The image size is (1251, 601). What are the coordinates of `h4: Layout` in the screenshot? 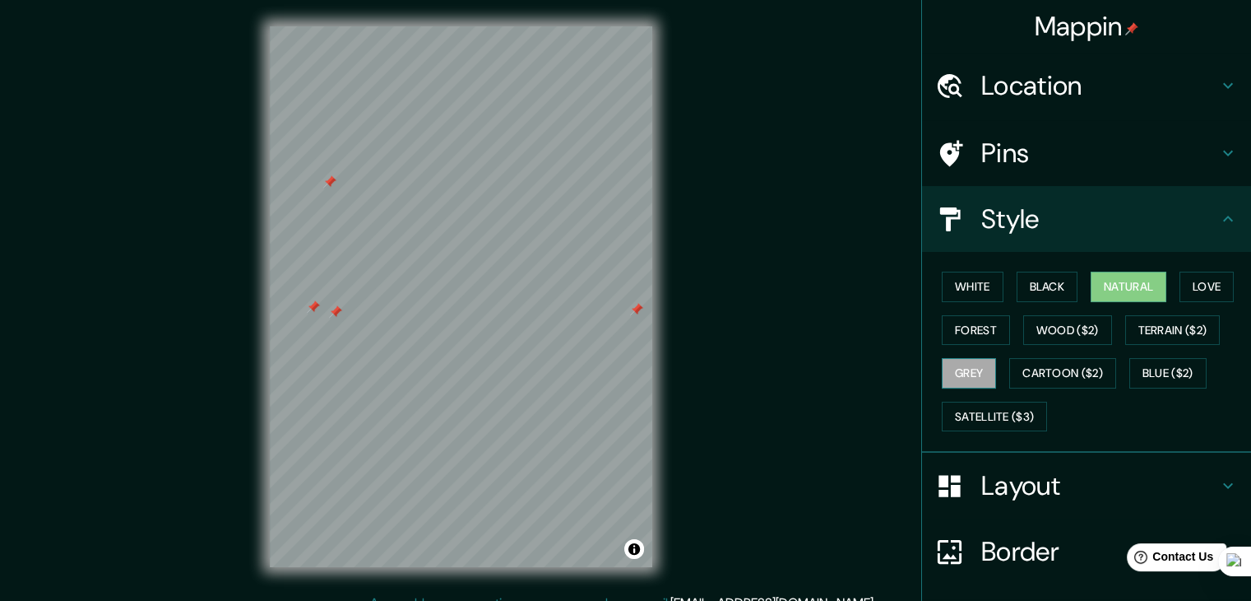 It's located at (1100, 485).